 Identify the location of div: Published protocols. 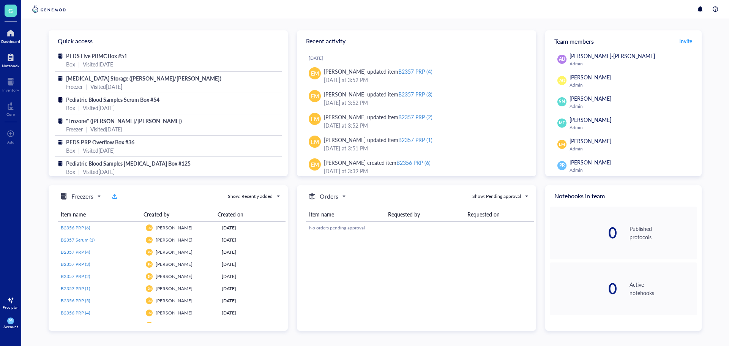
(663, 233).